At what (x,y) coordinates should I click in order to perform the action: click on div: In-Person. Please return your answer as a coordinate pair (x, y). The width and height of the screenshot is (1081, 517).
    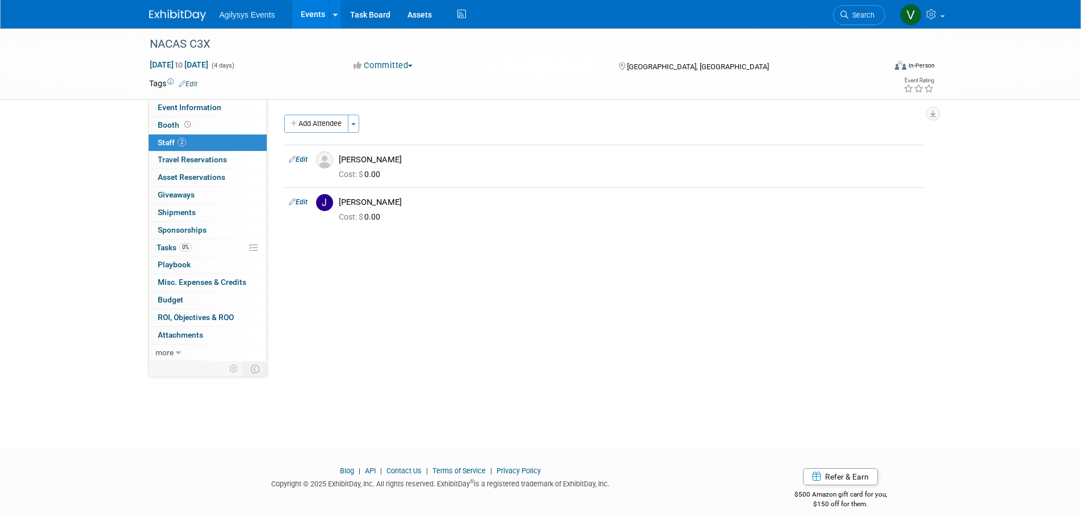
    Looking at the image, I should click on (921, 65).